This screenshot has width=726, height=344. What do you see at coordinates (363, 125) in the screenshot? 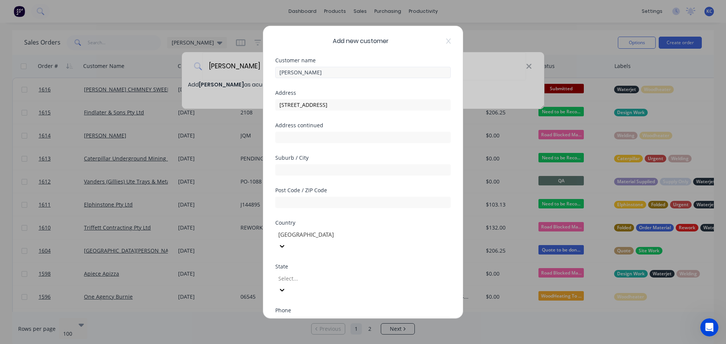
I see `div: Address continued` at bounding box center [363, 125].